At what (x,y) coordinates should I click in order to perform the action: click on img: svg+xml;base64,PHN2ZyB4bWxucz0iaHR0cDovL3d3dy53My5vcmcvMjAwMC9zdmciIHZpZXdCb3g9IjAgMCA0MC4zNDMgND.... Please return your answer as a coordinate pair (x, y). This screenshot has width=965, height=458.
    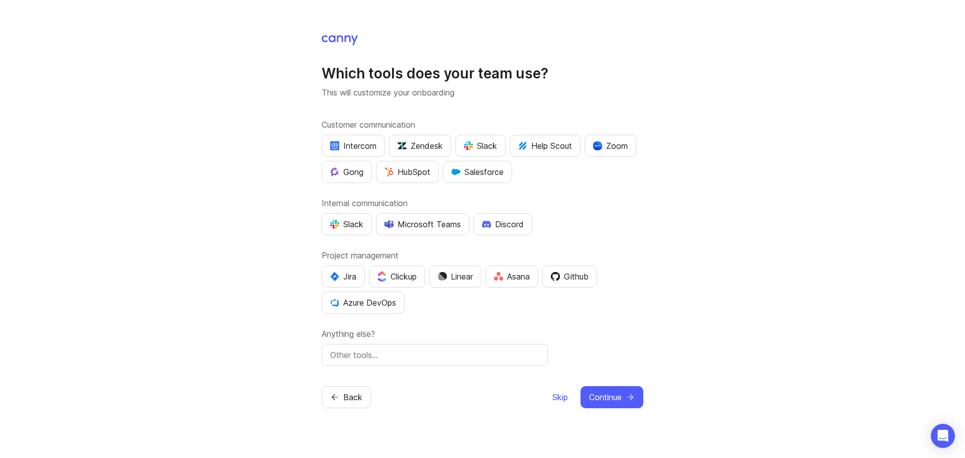
    Looking at the image, I should click on (335, 276).